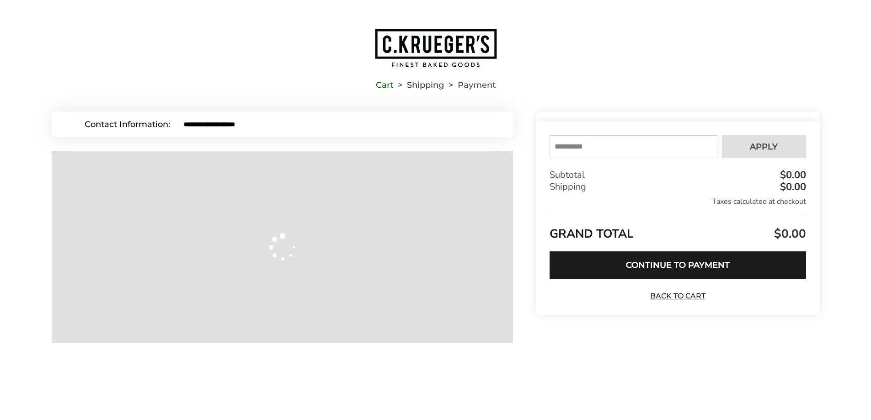 The image size is (871, 420). Describe the element at coordinates (764, 147) in the screenshot. I see `button: Apply` at that location.